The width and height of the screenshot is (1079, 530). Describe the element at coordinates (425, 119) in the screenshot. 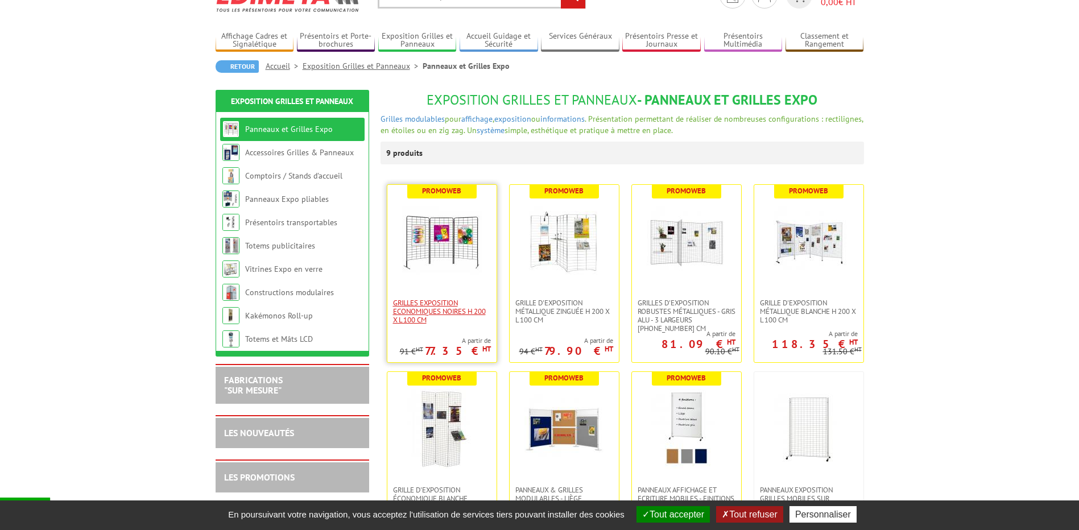

I see `a: modulables` at that location.